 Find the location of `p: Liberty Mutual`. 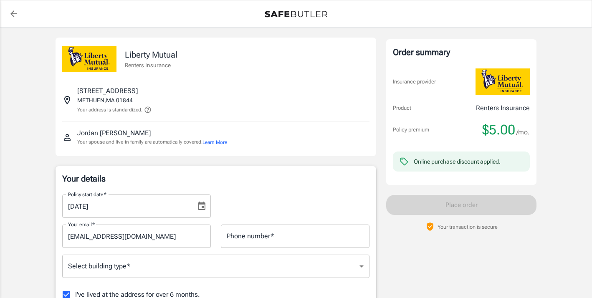

p: Liberty Mutual is located at coordinates (151, 55).